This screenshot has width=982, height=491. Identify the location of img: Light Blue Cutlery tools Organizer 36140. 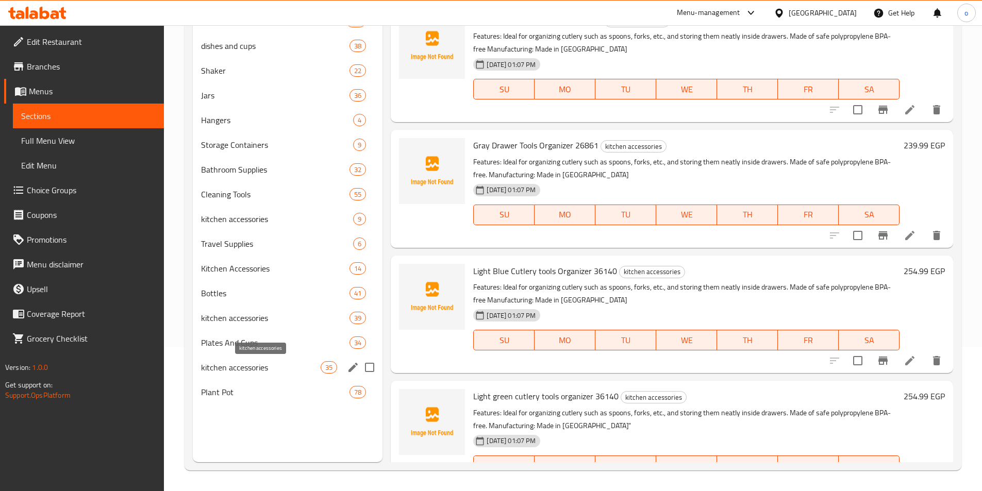
(432, 297).